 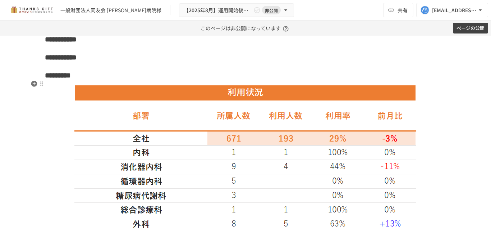 I want to click on img: mMP1OxWUAhQbsRWCurg7vIHe5HqDpP7qZo7fRoNLXQh, so click(x=32, y=10).